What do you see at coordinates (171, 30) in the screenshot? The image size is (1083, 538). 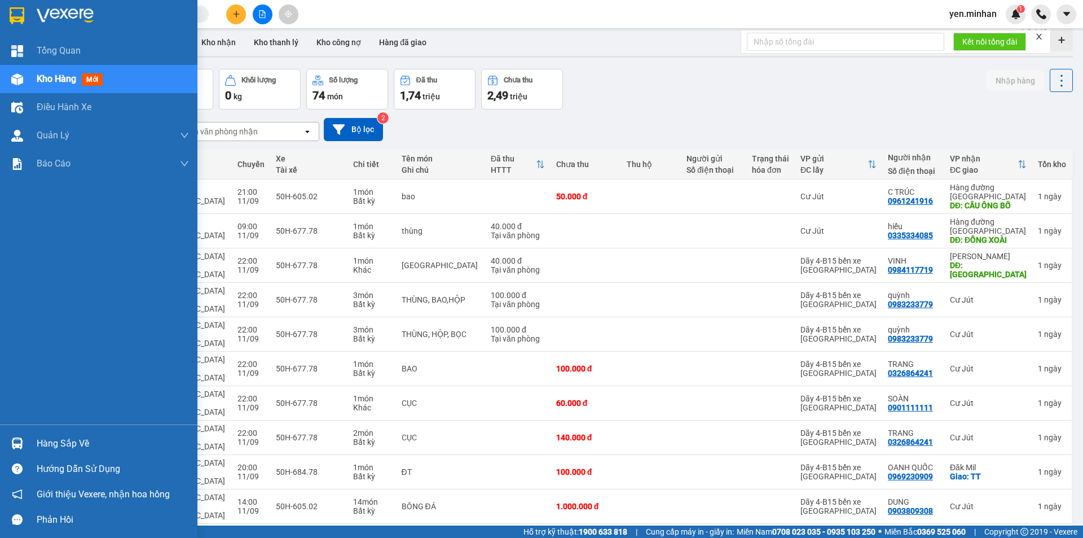 I see `div: TÂM PHÚC` at bounding box center [171, 30].